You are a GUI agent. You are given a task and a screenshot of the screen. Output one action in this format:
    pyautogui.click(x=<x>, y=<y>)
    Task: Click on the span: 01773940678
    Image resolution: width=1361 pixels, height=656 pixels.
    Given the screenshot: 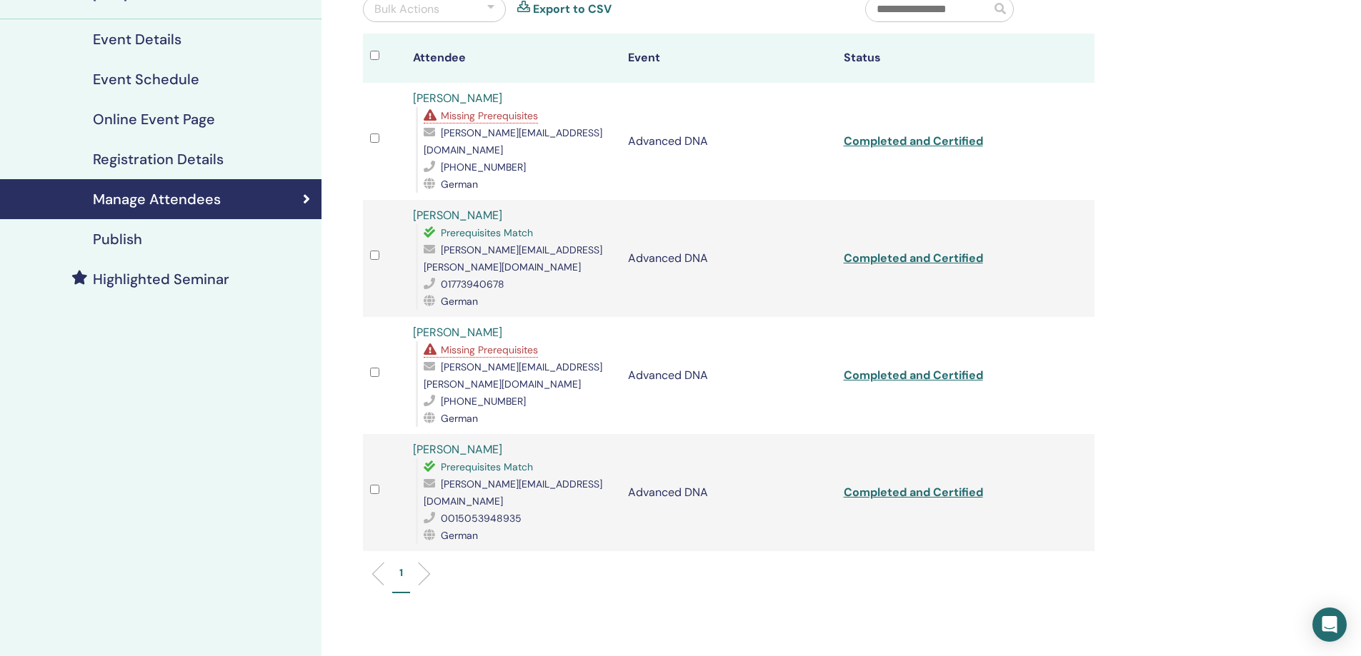 What is the action you would take?
    pyautogui.click(x=472, y=284)
    